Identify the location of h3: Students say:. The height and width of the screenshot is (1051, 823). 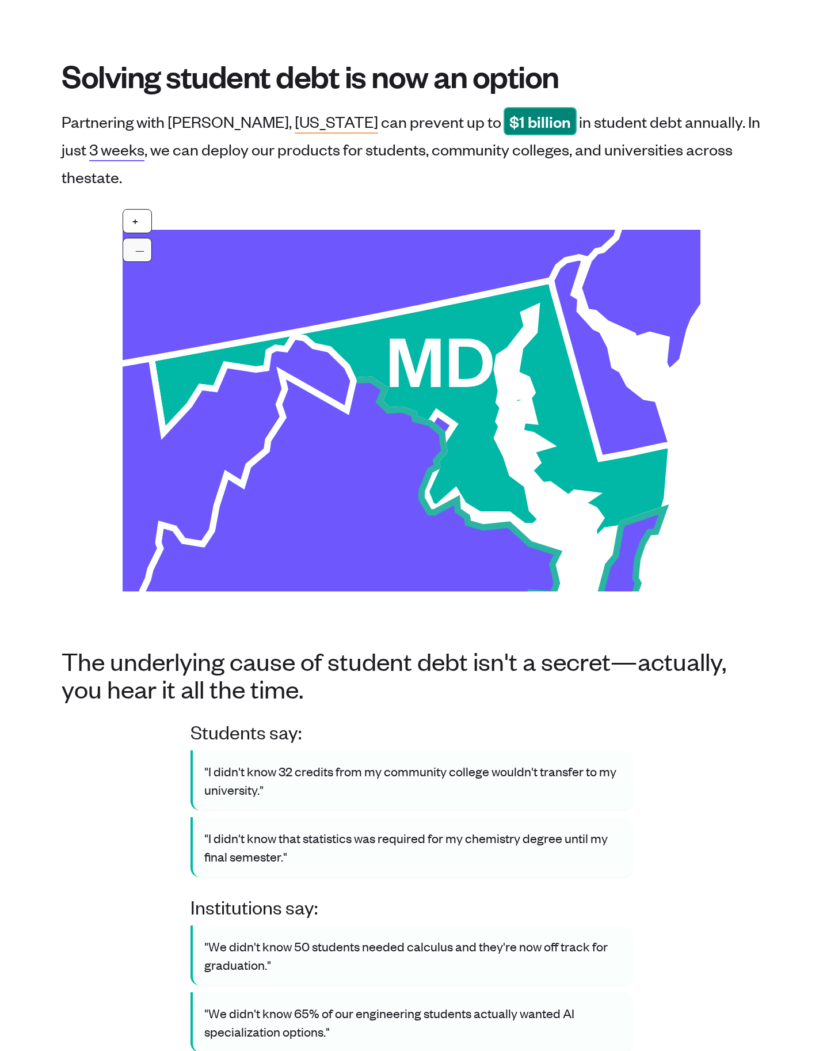
(412, 732).